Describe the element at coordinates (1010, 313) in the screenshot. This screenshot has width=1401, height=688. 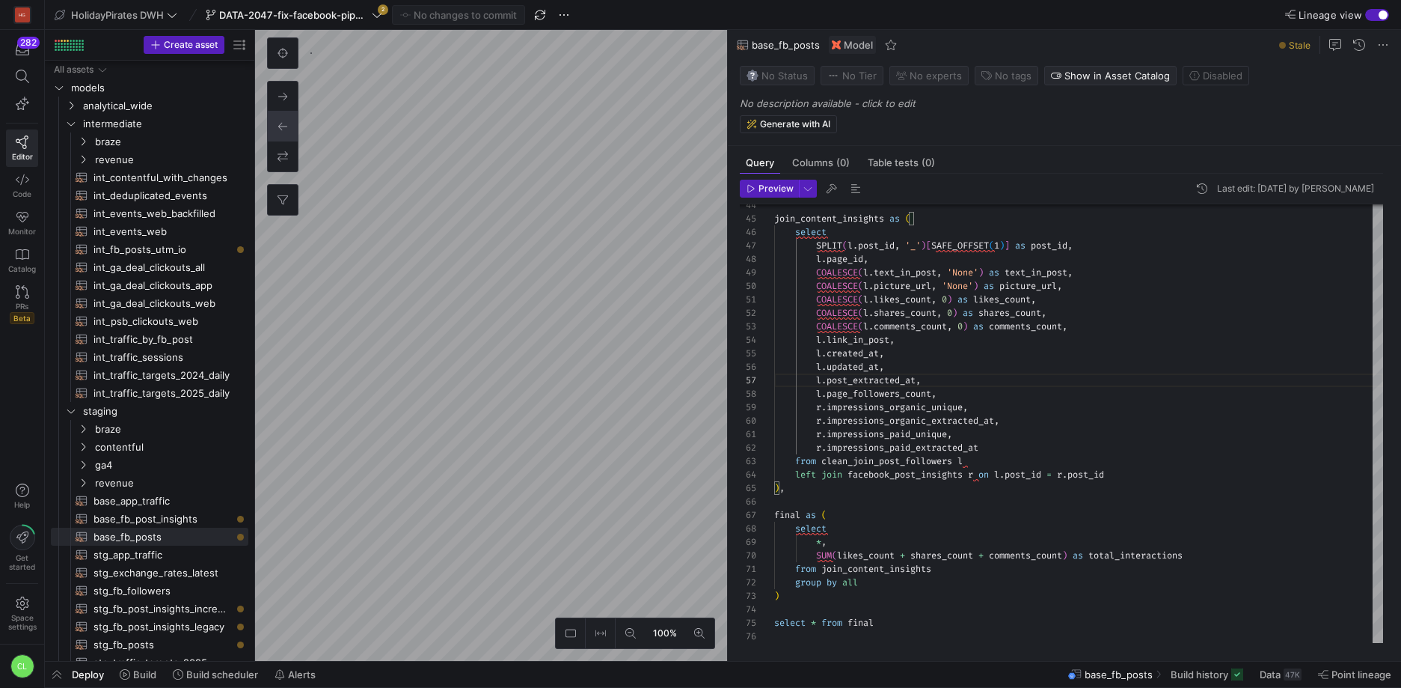
I see `span: shares_count` at that location.